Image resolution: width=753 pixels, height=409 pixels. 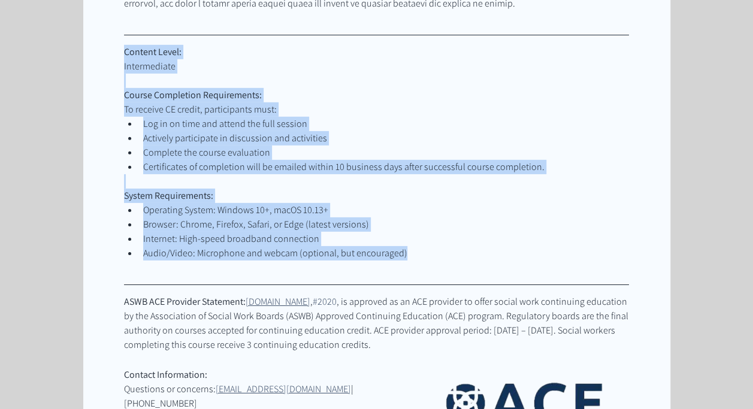 I want to click on span: System Requirements:, so click(x=168, y=195).